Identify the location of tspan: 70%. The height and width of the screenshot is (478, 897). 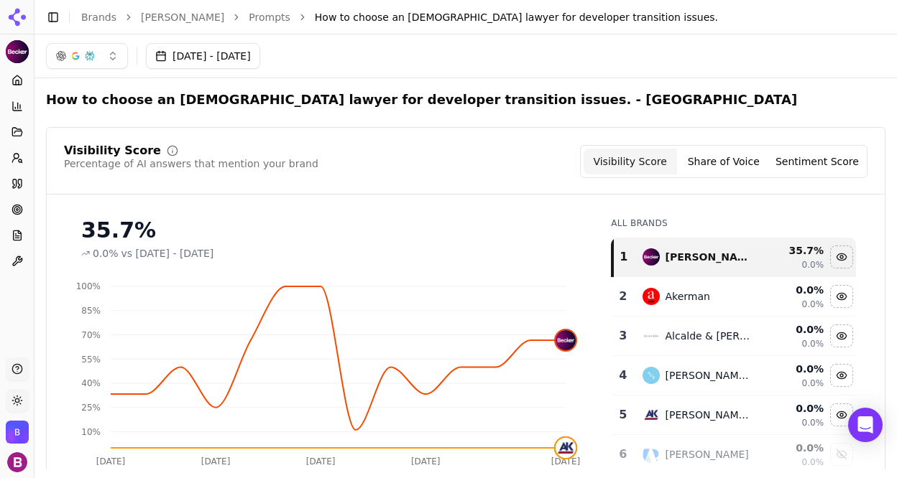
(91, 335).